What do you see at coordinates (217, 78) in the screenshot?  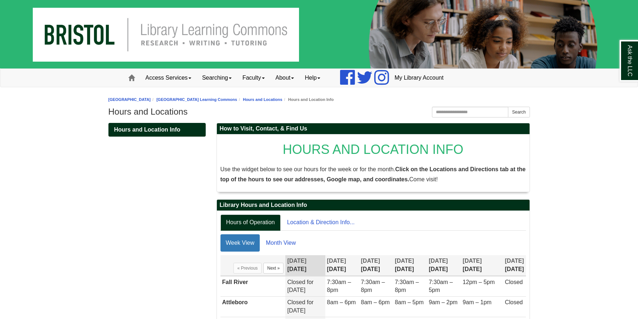 I see `a: Searching` at bounding box center [217, 78].